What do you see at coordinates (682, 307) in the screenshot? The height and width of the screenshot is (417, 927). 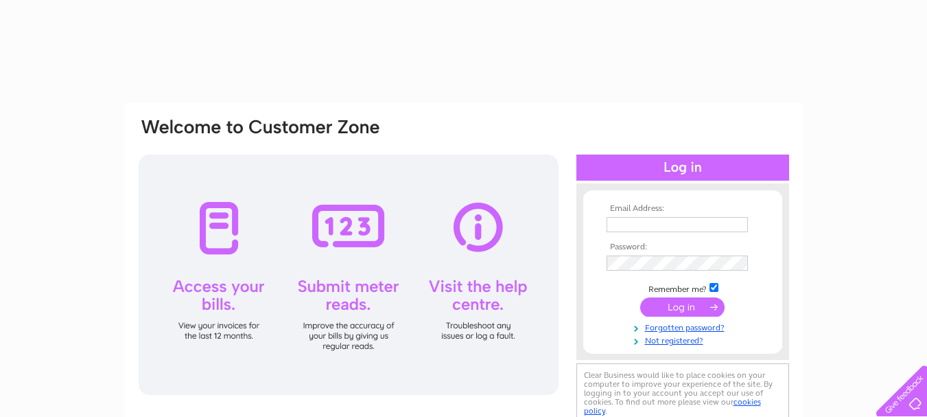 I see `input: Submit` at bounding box center [682, 307].